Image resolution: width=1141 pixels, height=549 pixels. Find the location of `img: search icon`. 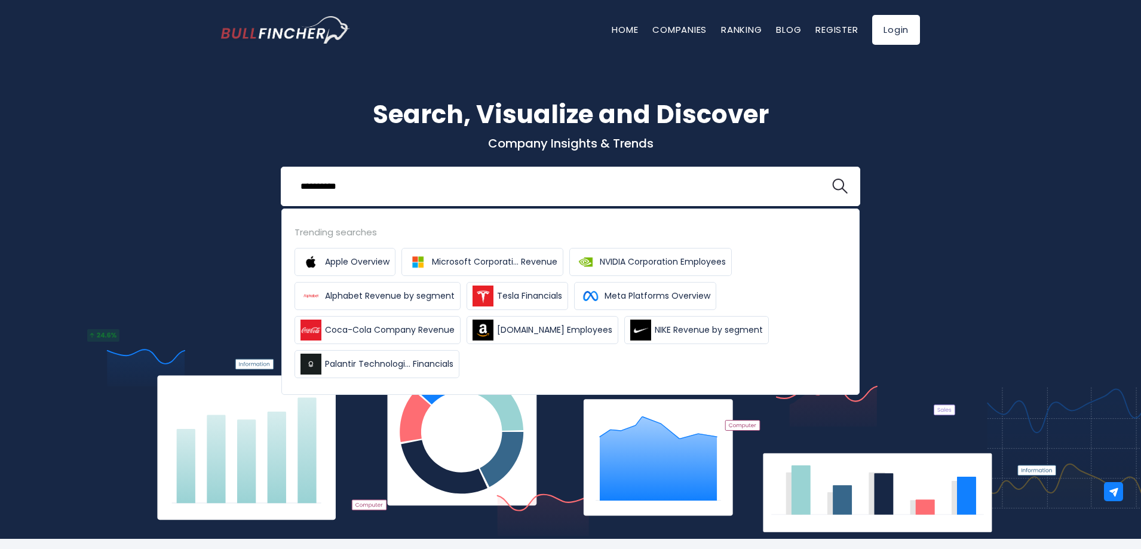

img: search icon is located at coordinates (840, 186).